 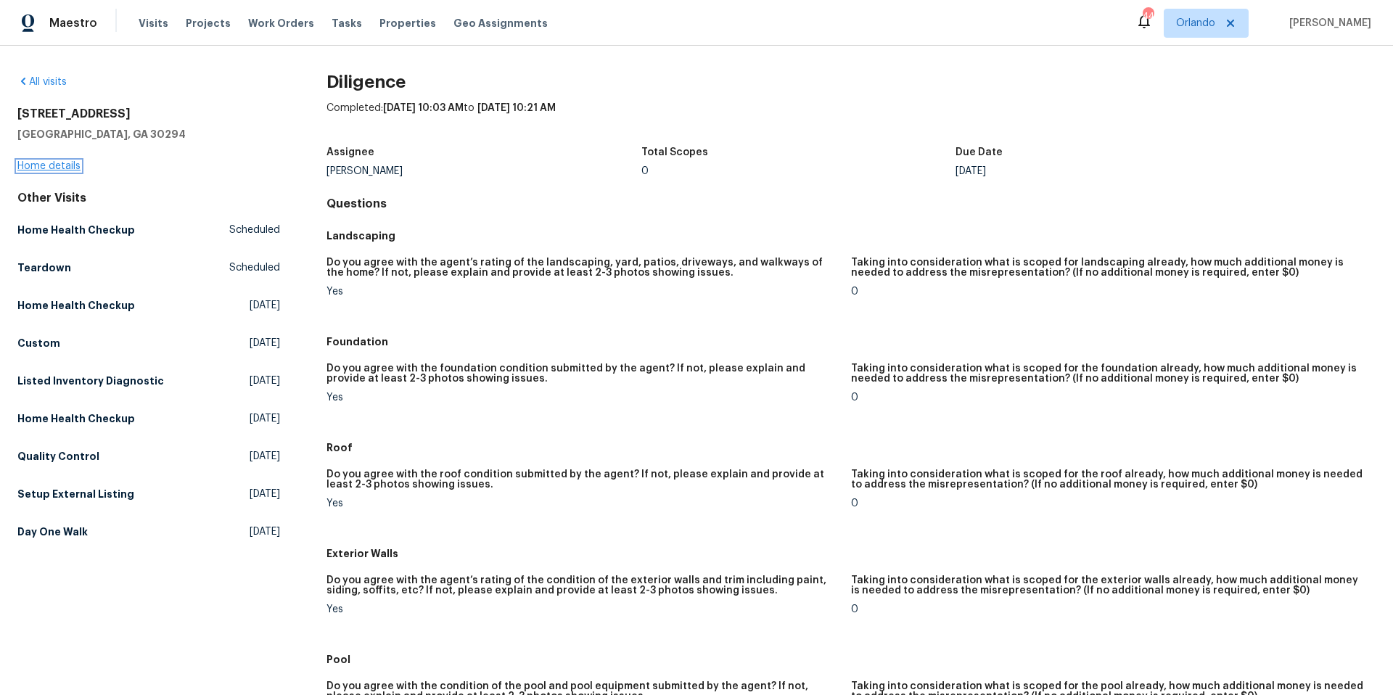 I want to click on h5: Taking into consideration what is scoped for the exterior walls already, how much additional mone..., so click(x=1107, y=585).